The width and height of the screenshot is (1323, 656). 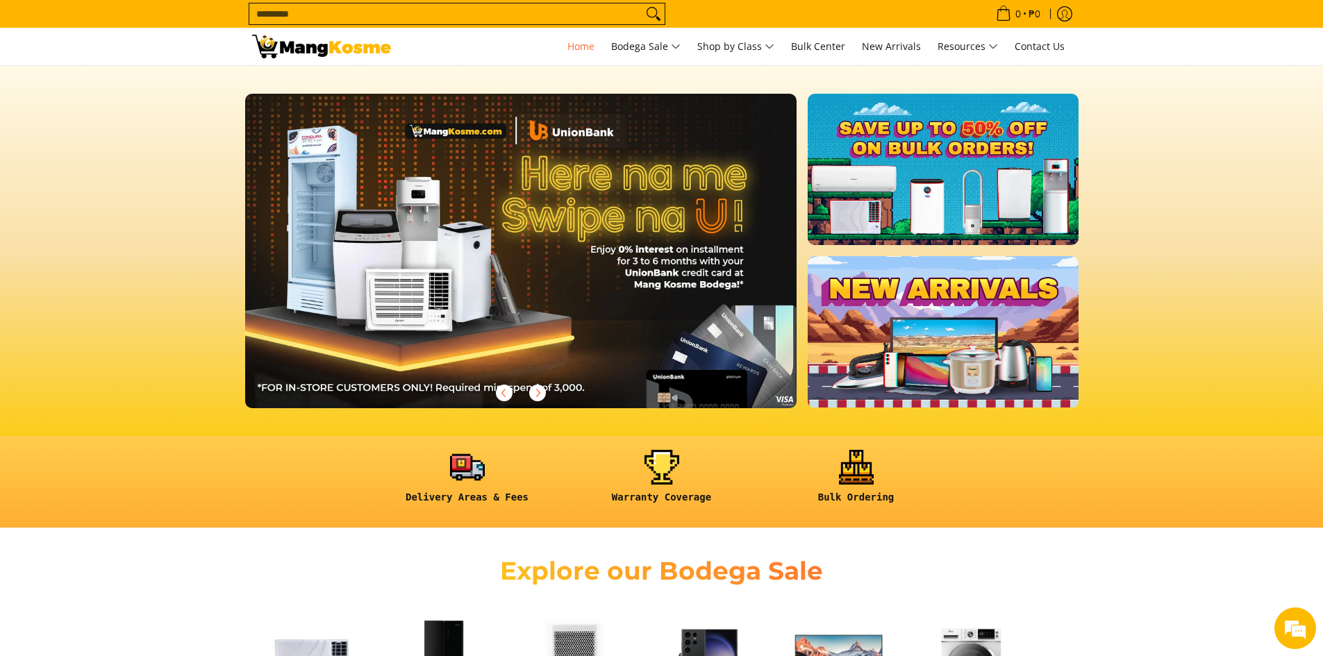 What do you see at coordinates (653, 14) in the screenshot?
I see `button: Search` at bounding box center [653, 14].